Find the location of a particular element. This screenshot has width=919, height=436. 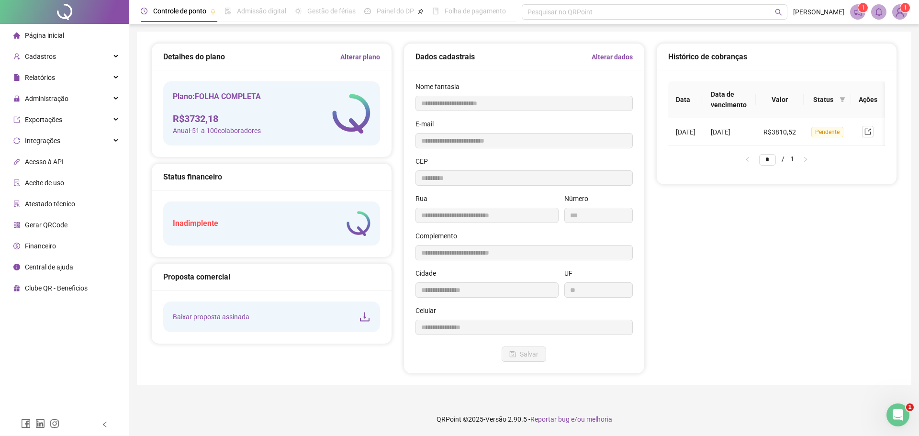

span: instagram is located at coordinates (55, 423).